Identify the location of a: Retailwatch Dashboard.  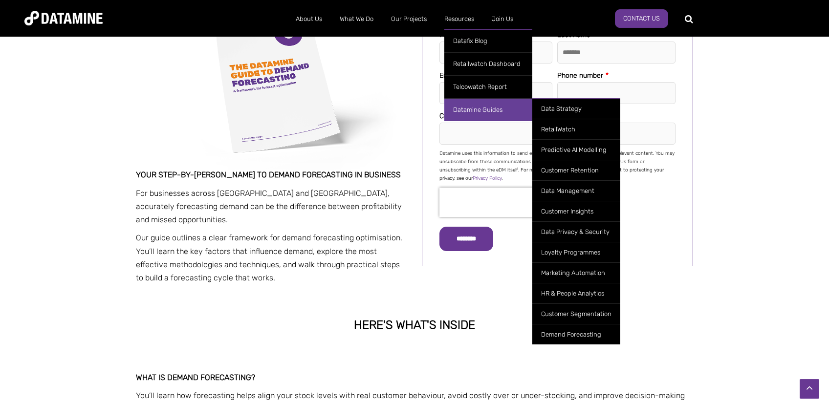
(488, 64).